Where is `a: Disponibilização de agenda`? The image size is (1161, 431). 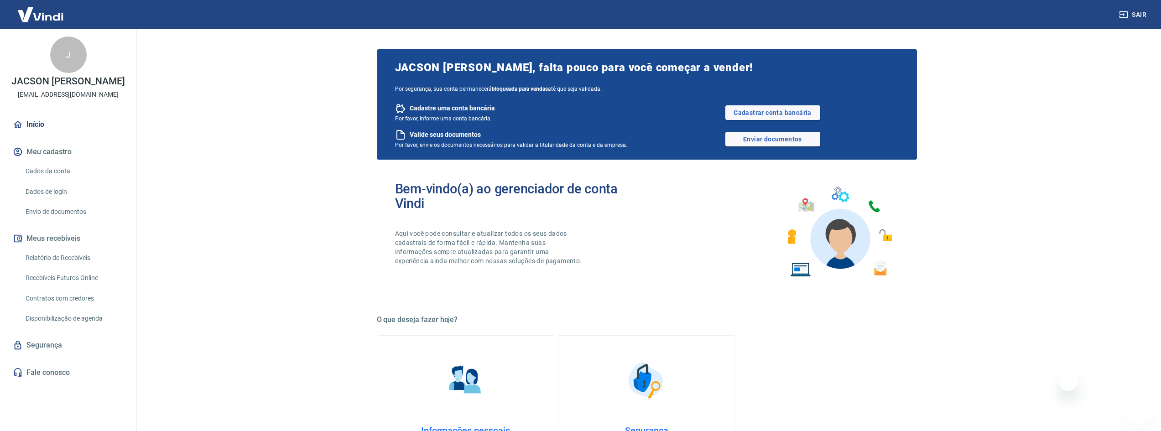
a: Disponibilização de agenda is located at coordinates (73, 318).